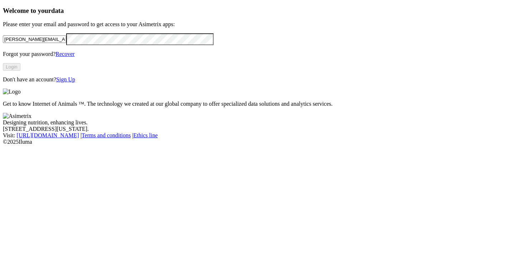 The width and height of the screenshot is (526, 276). What do you see at coordinates (263, 122) in the screenshot?
I see `div: Designing nutrition, enhancing lives.` at bounding box center [263, 122].